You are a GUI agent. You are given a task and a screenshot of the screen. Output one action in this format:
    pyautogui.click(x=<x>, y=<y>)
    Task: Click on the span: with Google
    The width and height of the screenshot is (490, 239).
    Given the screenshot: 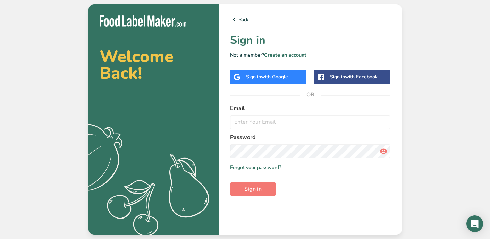 What is the action you would take?
    pyautogui.click(x=274, y=77)
    